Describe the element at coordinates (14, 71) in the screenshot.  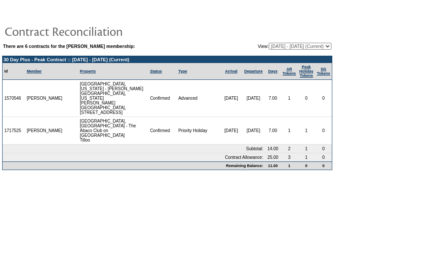
I see `td: Id` at that location.